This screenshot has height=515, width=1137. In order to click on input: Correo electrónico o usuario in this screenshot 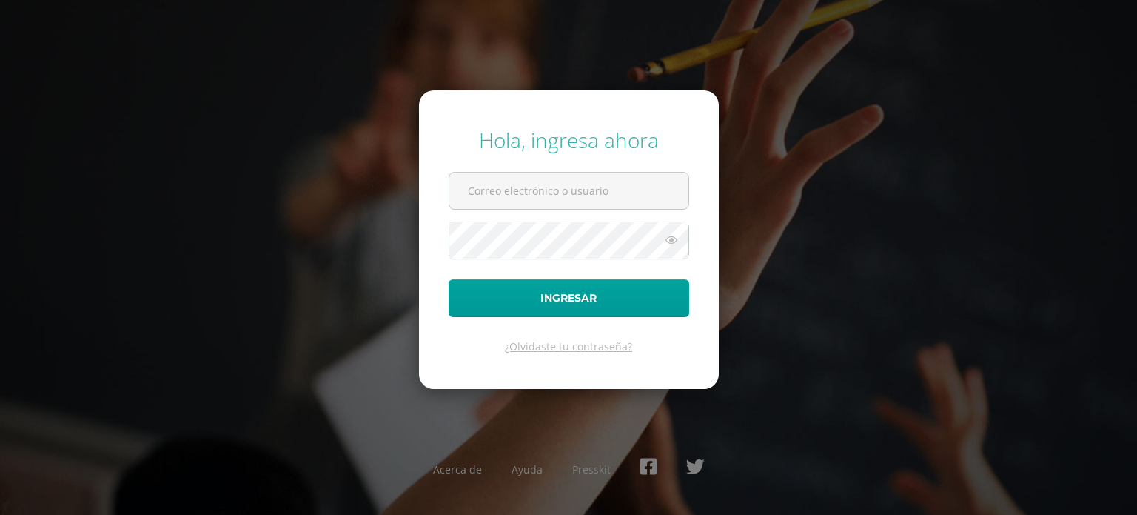, I will do `click(569, 190)`.